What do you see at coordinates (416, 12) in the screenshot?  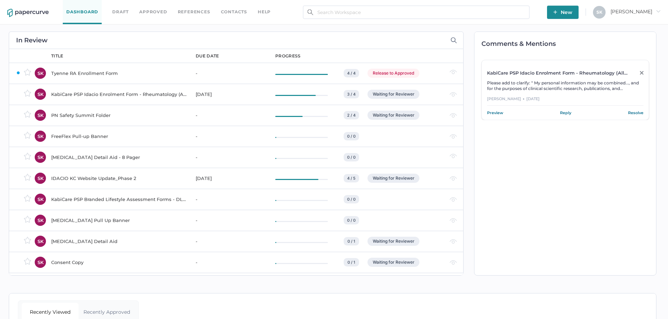 I see `input: Search Workspace` at bounding box center [416, 12].